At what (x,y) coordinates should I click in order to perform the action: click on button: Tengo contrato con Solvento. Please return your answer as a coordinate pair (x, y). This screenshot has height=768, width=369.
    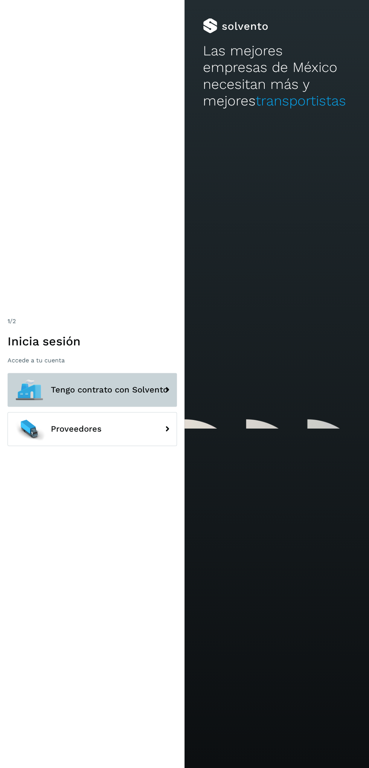
    Looking at the image, I should click on (92, 390).